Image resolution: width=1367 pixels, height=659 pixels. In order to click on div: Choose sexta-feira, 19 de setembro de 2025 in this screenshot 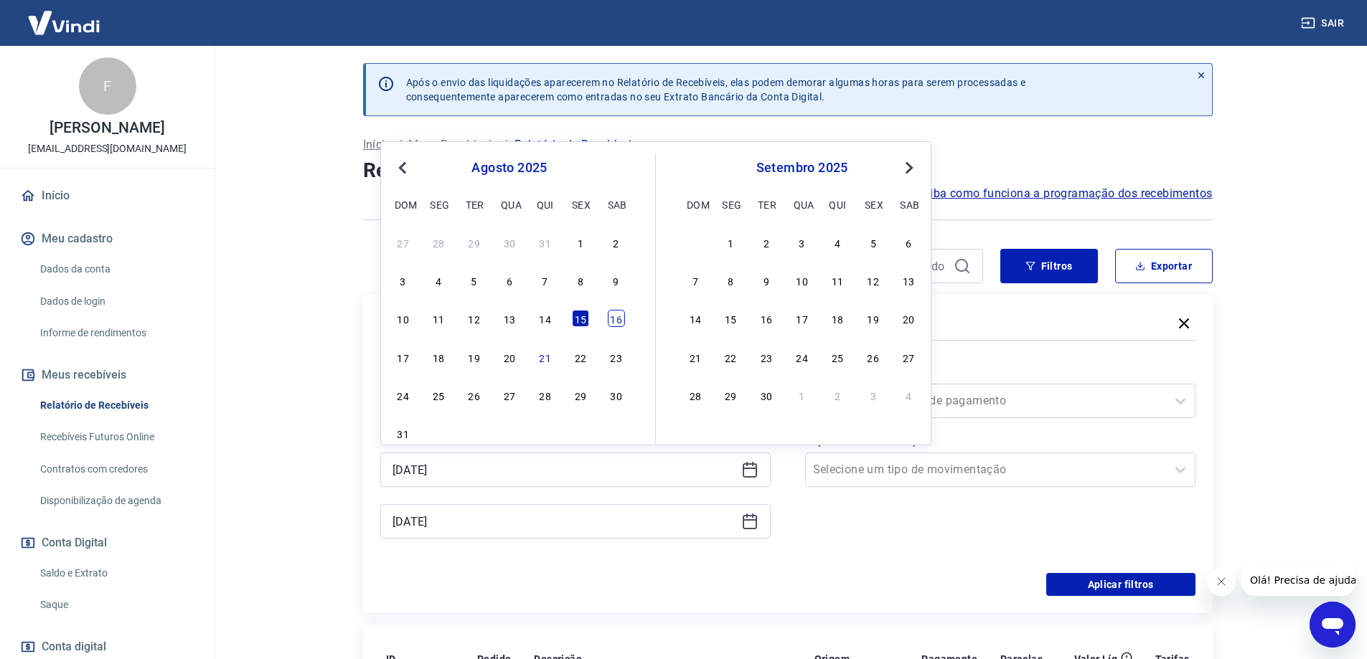, I will do `click(873, 319)`.